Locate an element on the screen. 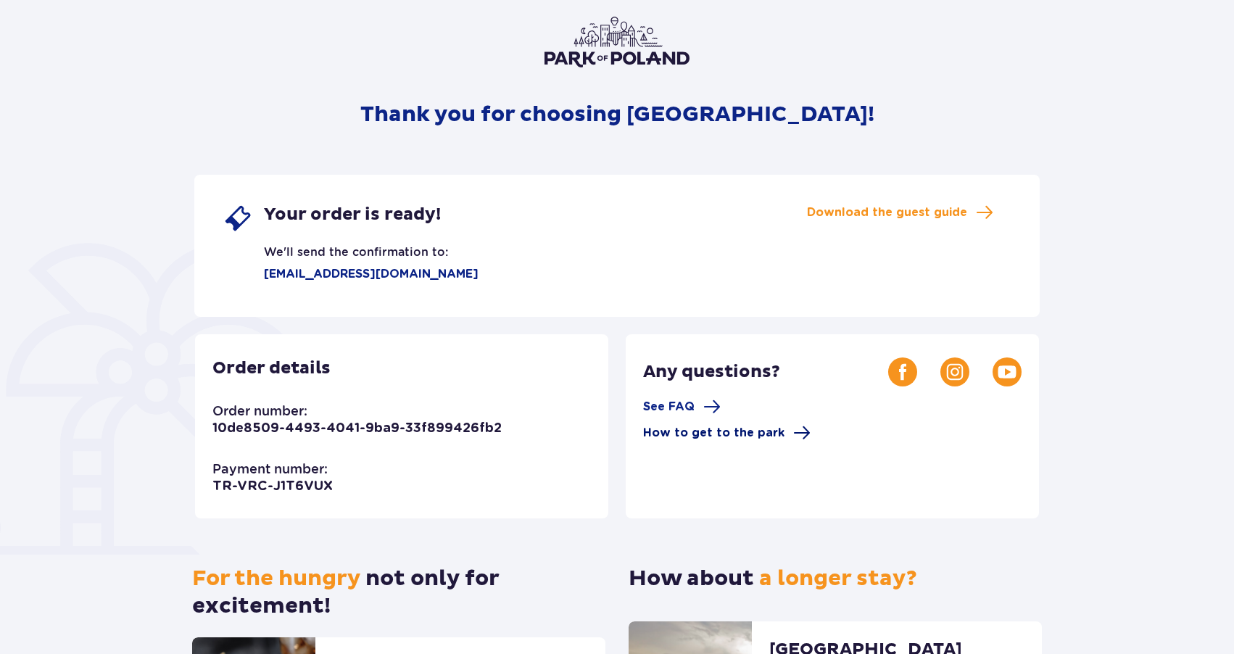 This screenshot has height=654, width=1234. a: See FAQ is located at coordinates (681, 407).